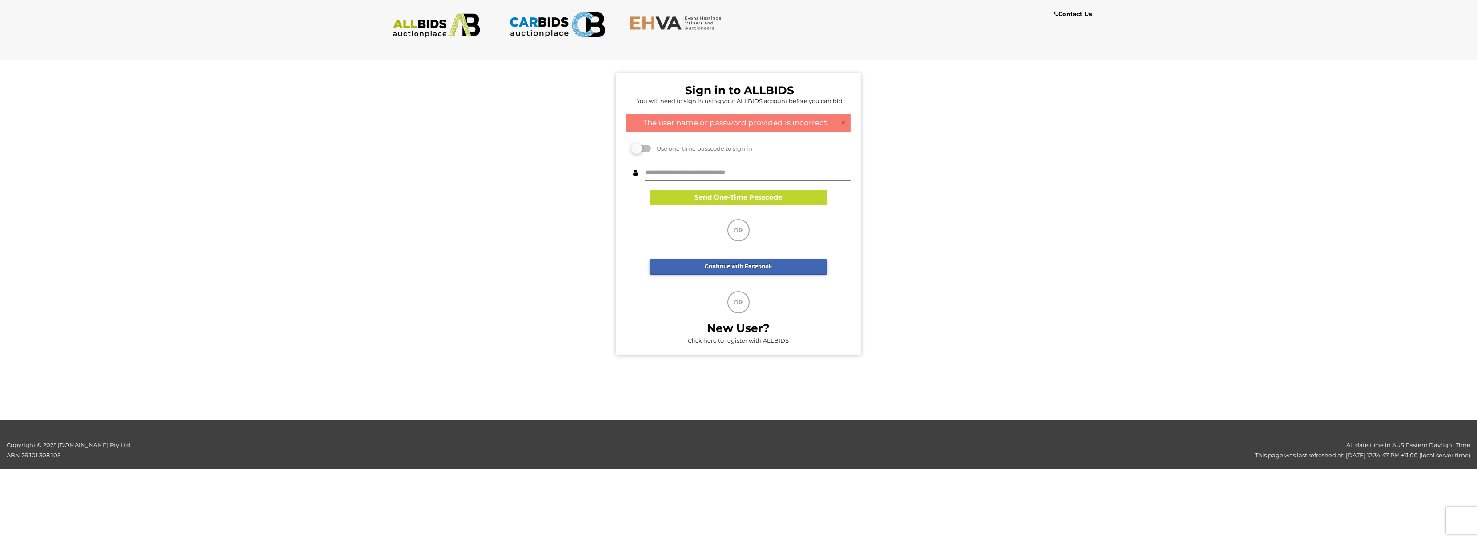  I want to click on a: Click here to register with ALLBIDS, so click(738, 341).